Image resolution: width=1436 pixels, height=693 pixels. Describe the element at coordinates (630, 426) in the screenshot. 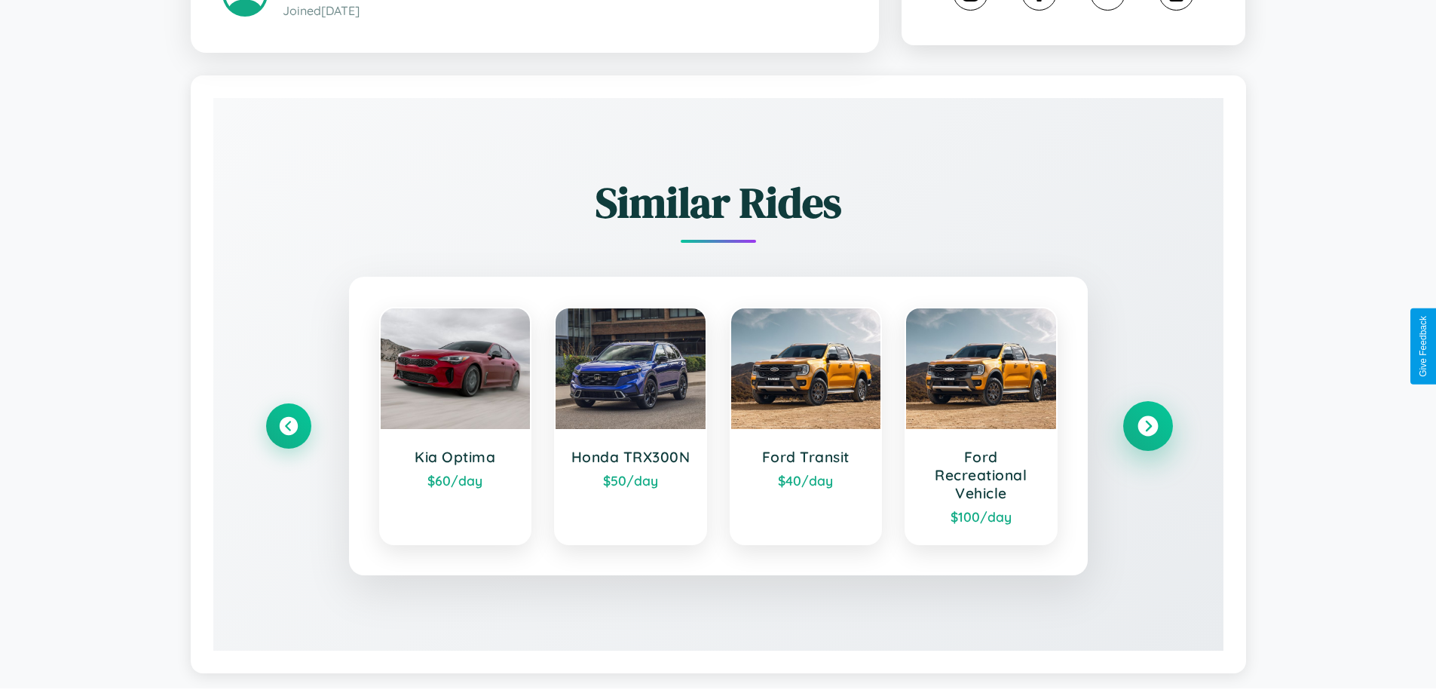

I see `a: Honda TRX300N$50/day` at that location.